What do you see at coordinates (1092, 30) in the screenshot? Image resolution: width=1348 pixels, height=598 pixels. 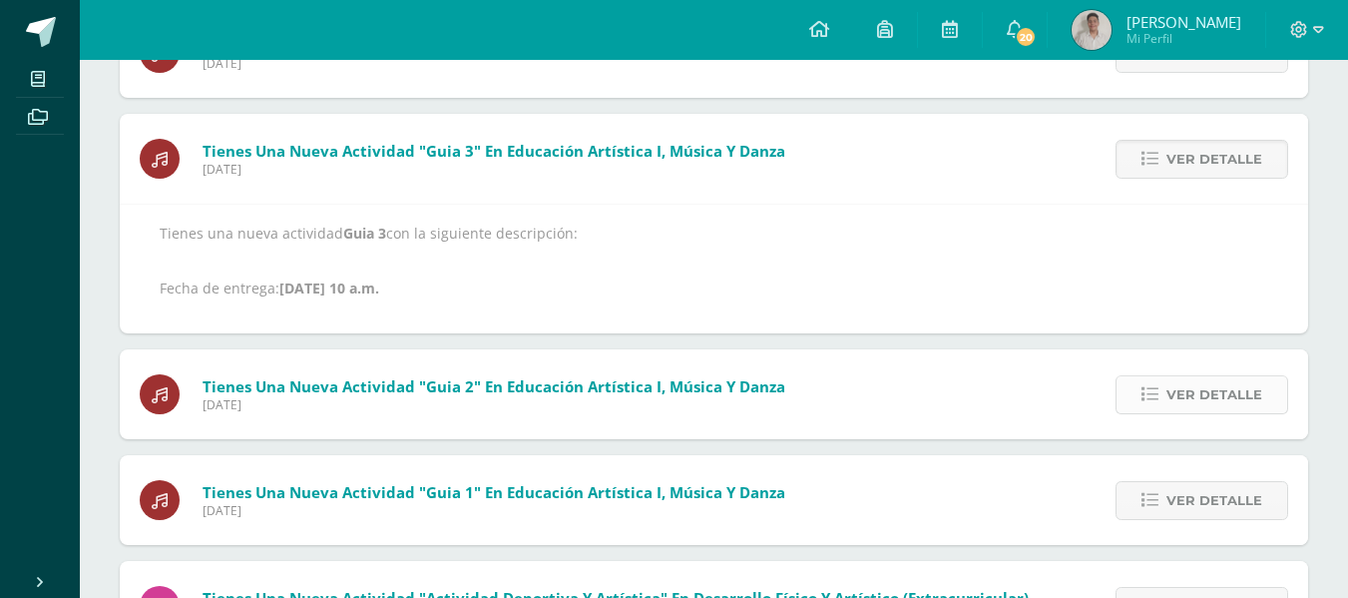 I see `img: 5f8b1fa4d3844940ee0a10de8934683e.png` at bounding box center [1092, 30].